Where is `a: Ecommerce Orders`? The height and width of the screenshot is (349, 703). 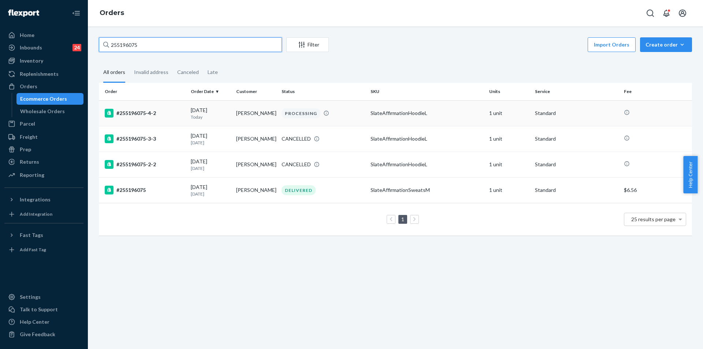
a: Ecommerce Orders is located at coordinates (50, 99).